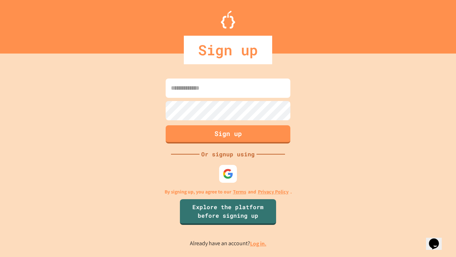 Image resolution: width=456 pixels, height=257 pixels. I want to click on a: Privacy Policy, so click(273, 191).